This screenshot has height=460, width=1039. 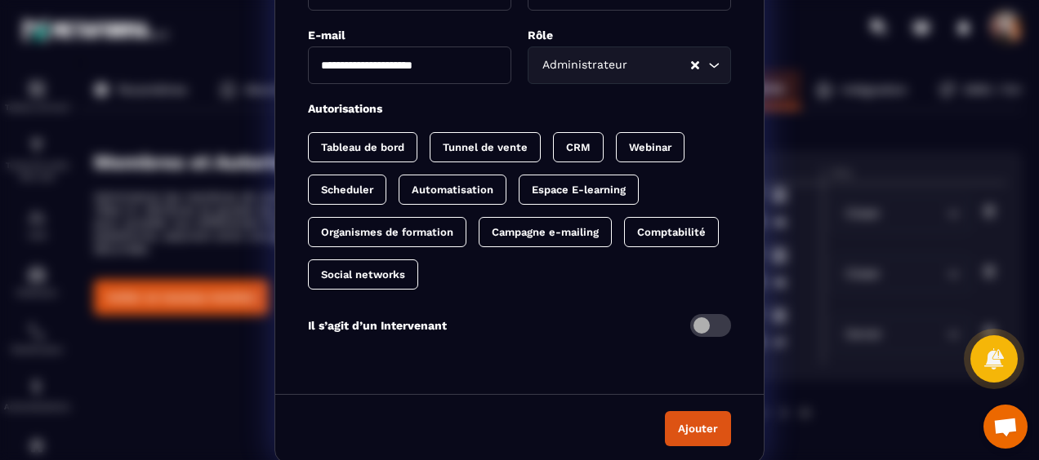 What do you see at coordinates (671, 232) in the screenshot?
I see `p: Comptabilité` at bounding box center [671, 232].